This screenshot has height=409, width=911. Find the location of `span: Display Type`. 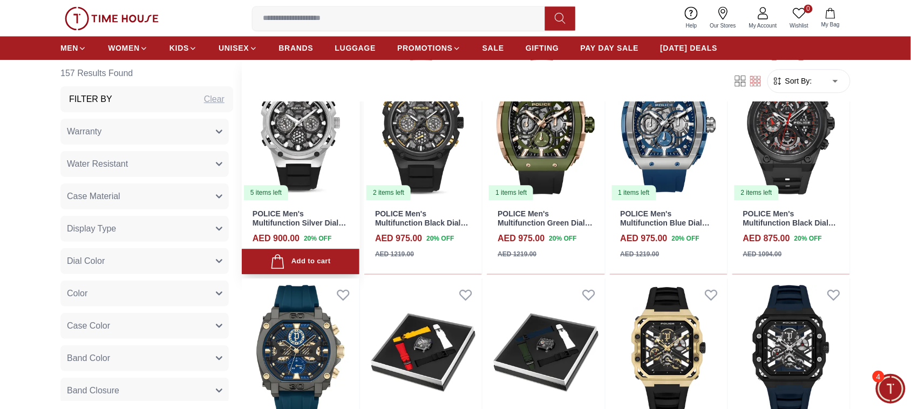

span: Display Type is located at coordinates (91, 229).